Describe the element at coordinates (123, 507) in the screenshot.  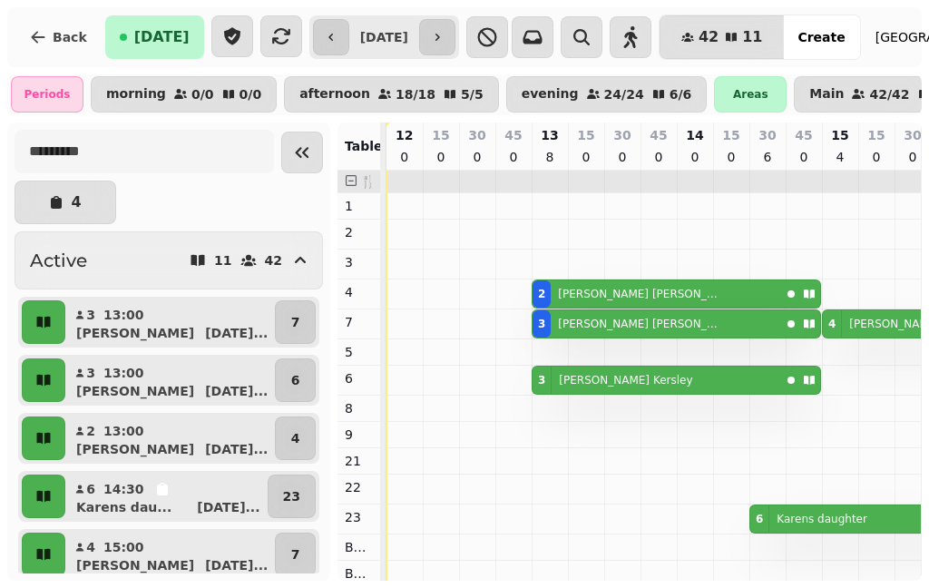
I see `p: Karens dau...` at that location.